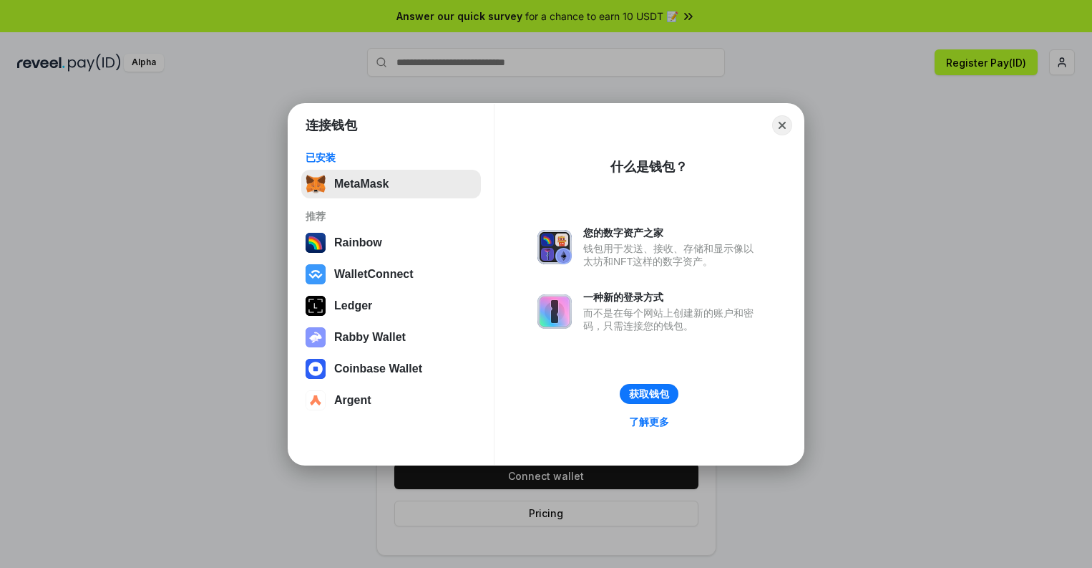  What do you see at coordinates (391, 243) in the screenshot?
I see `button: Rainbow` at bounding box center [391, 243].